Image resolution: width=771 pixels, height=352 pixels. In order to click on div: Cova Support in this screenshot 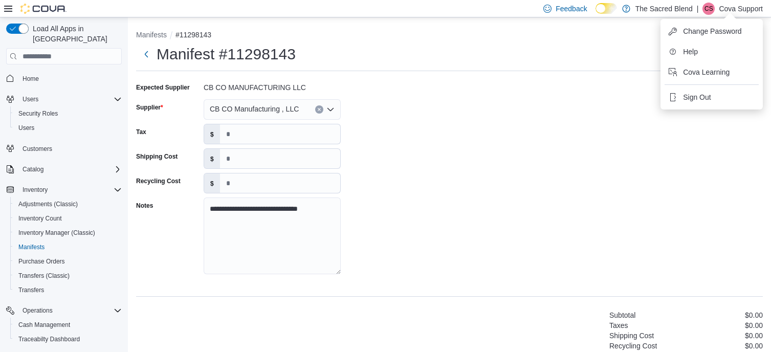, I will do `click(709, 9)`.